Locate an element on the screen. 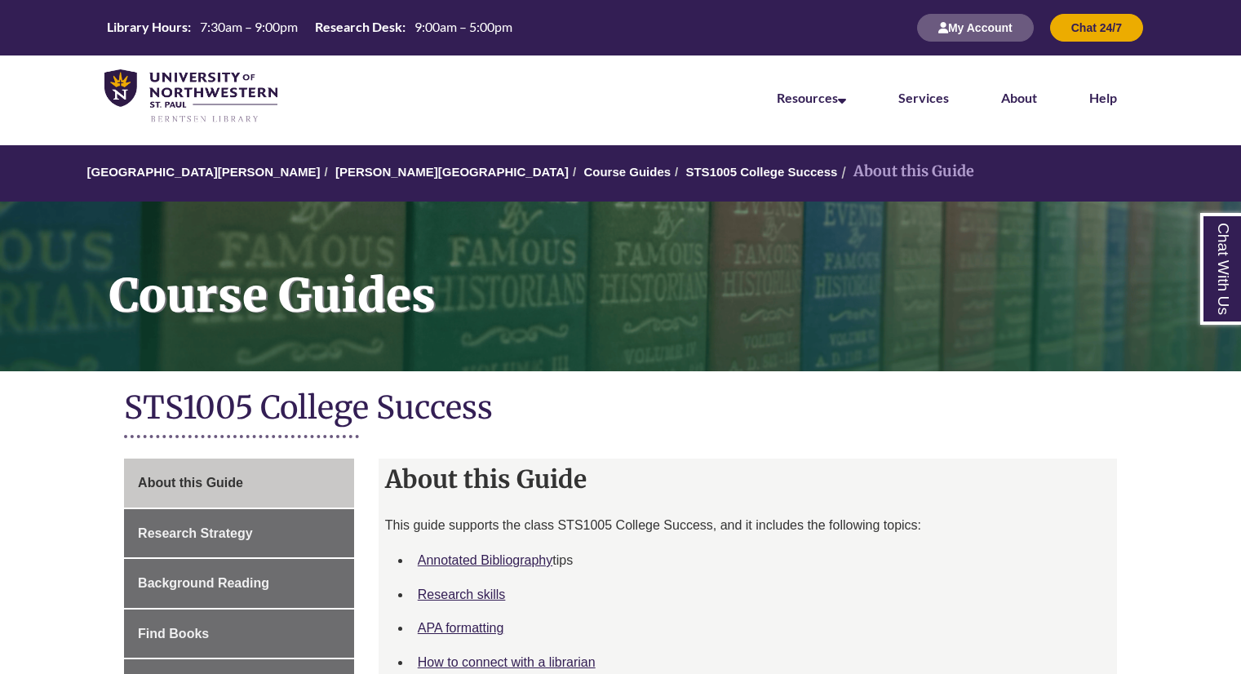  span: Background Reading is located at coordinates (203, 583).